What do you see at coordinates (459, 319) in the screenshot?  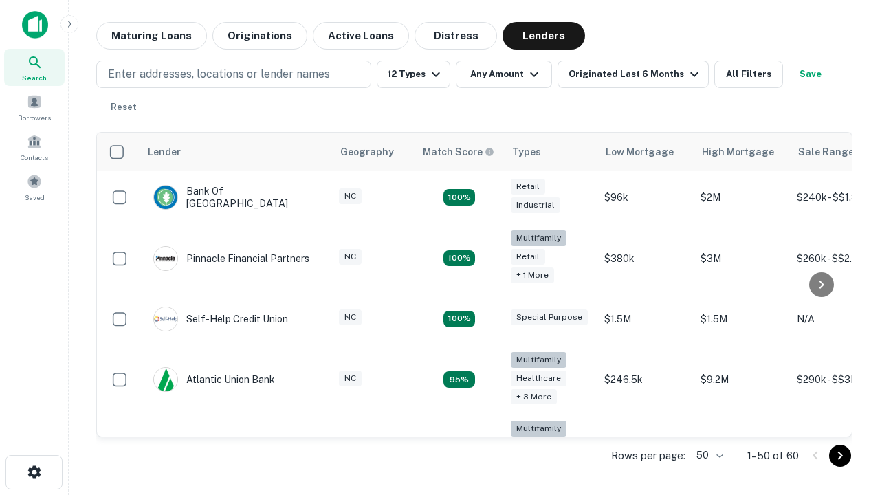 I see `div: Matching Properties: 11, hasApolloMatch: undefined` at bounding box center [459, 319].